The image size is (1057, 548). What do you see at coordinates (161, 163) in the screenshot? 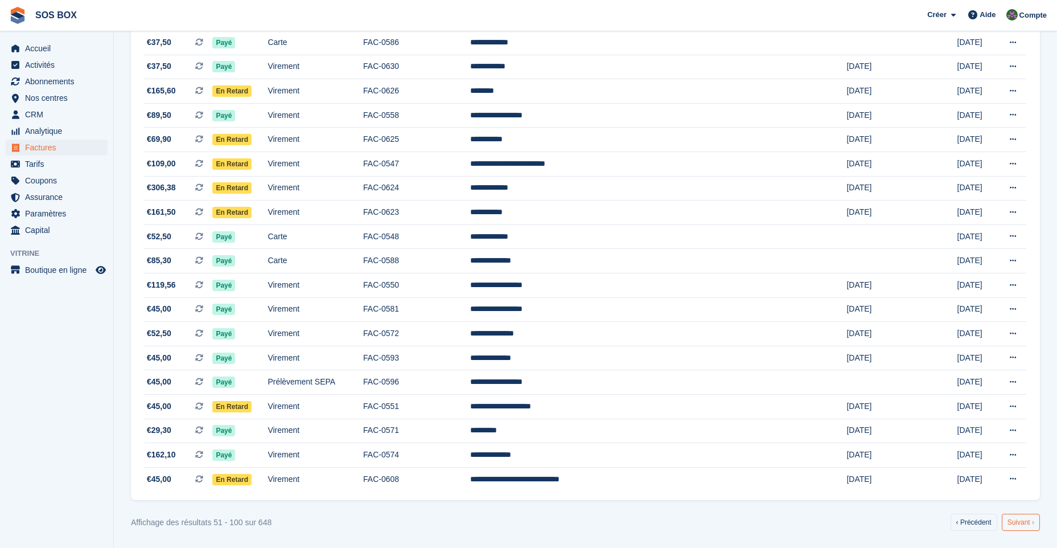
I see `span: €109,00` at bounding box center [161, 163].